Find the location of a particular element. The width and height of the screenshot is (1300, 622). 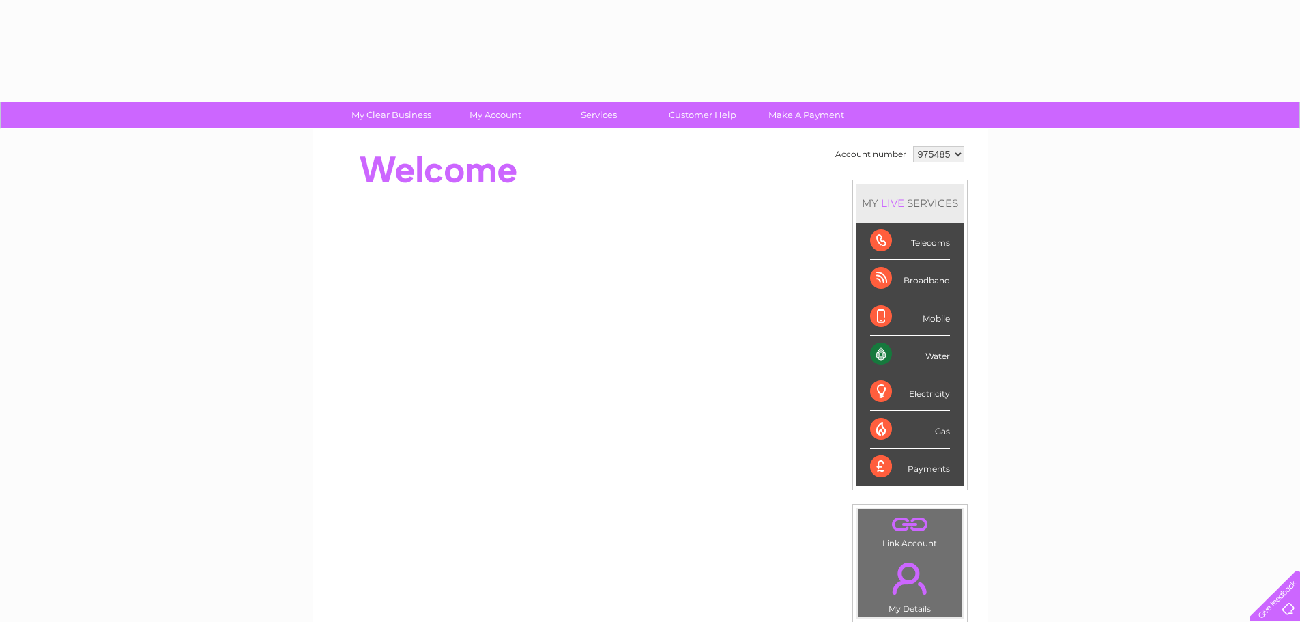

div: Broadband is located at coordinates (910, 278).